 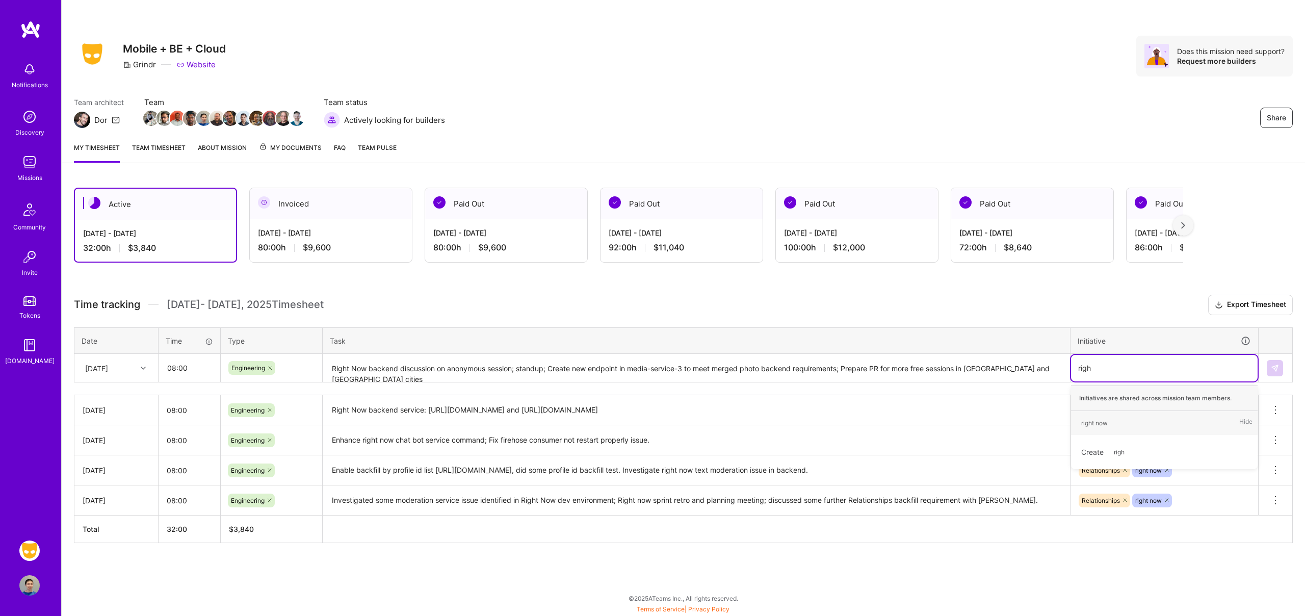 I want to click on textarea: Enhance right now chat bot service command; Fix firehose consumer not restart properly issue., so click(x=696, y=440).